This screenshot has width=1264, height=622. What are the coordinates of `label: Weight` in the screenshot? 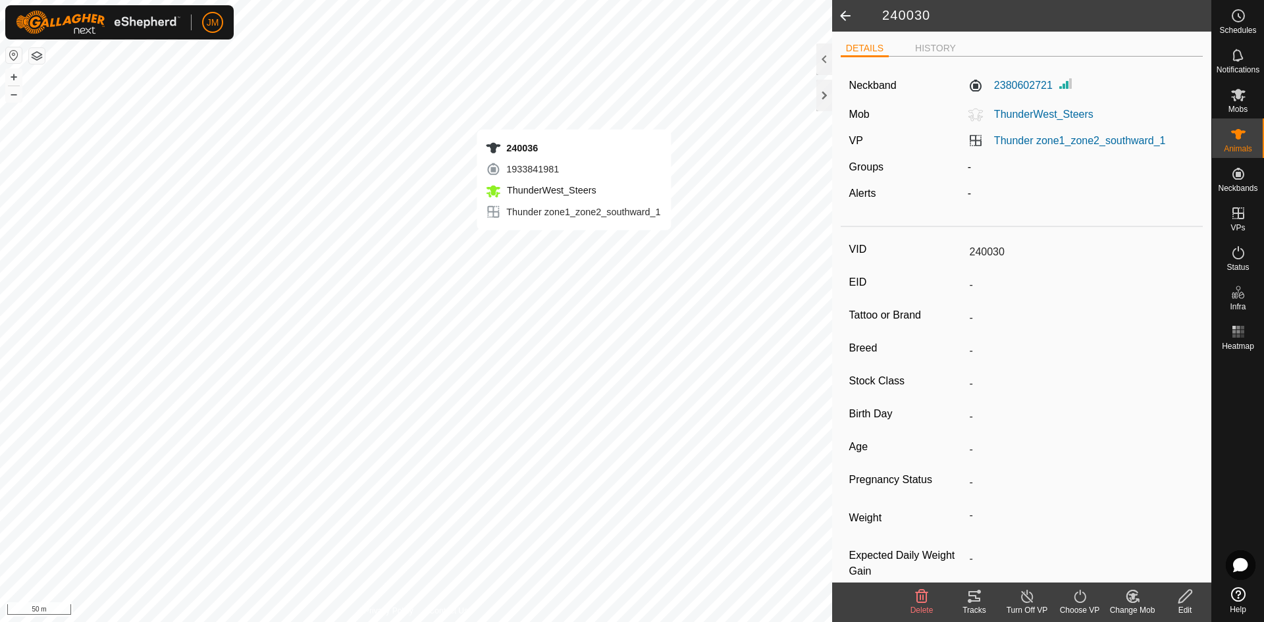 It's located at (906, 518).